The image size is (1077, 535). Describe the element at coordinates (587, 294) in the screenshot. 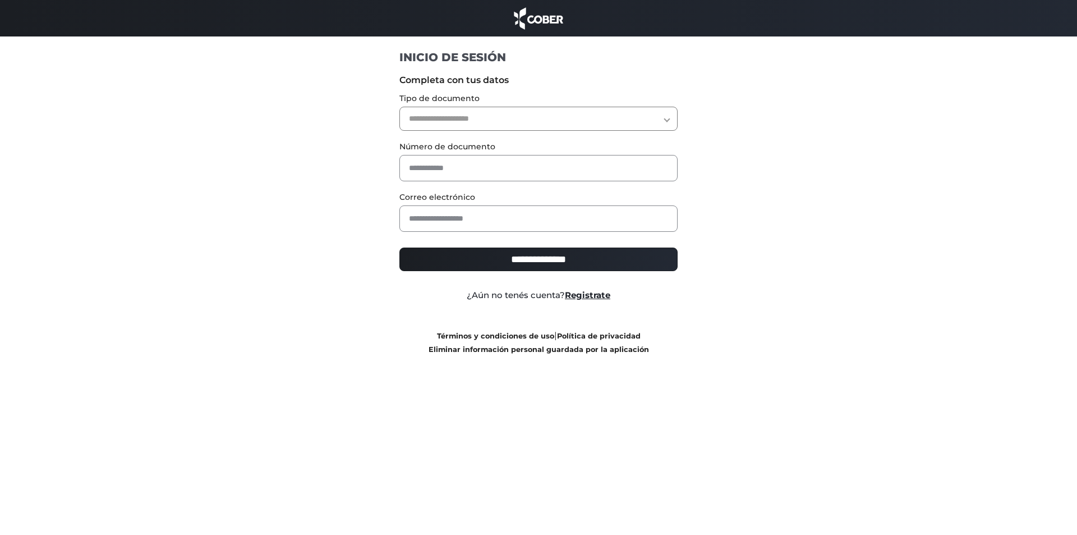

I see `a: Registrate` at that location.